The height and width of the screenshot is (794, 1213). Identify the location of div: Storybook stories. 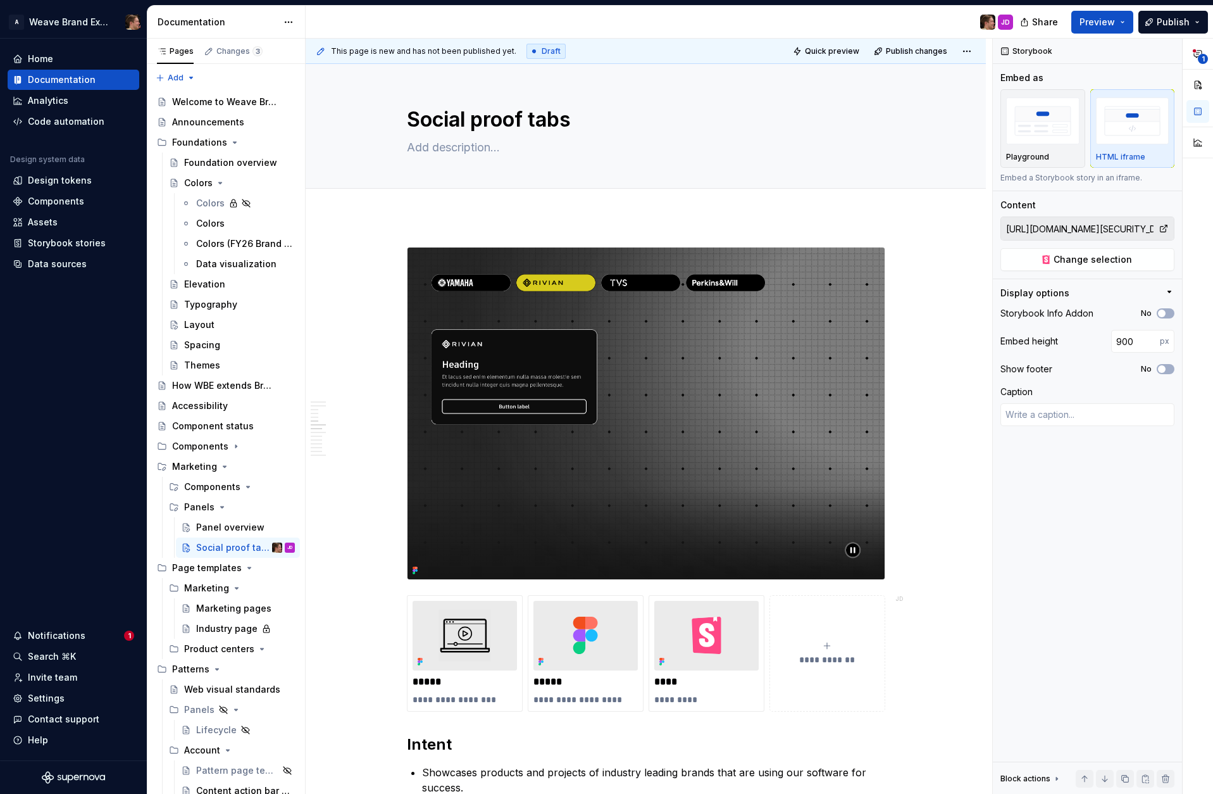
(66, 243).